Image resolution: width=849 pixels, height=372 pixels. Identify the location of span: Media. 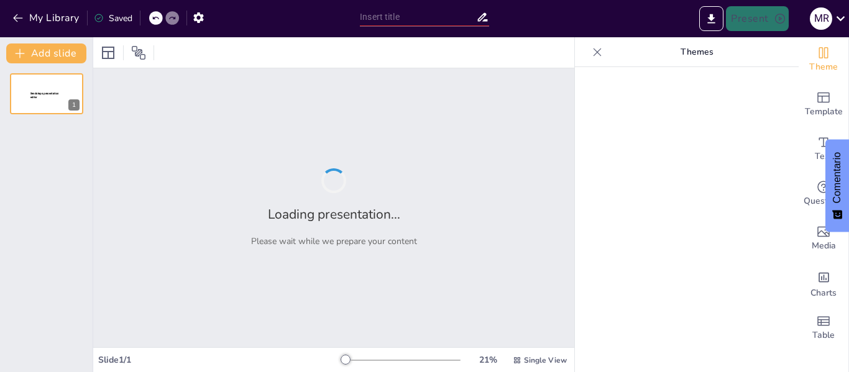
(824, 246).